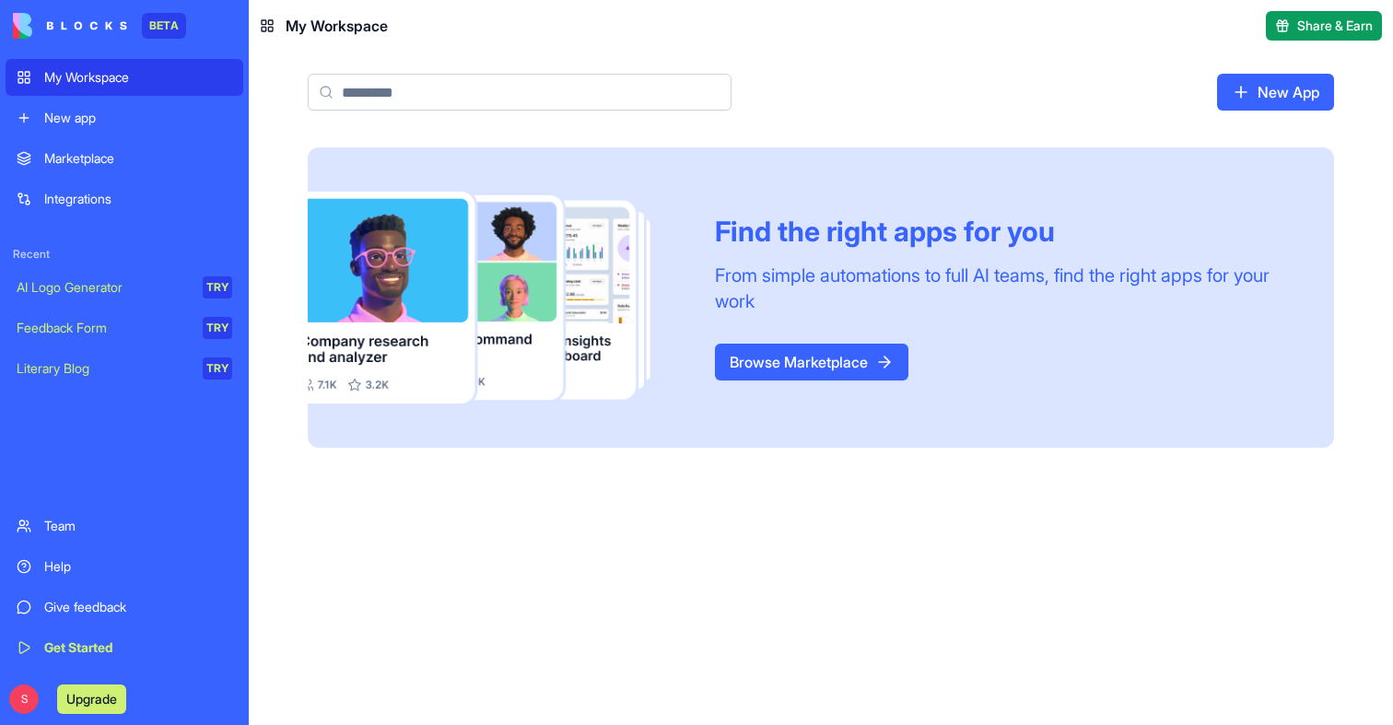  I want to click on div: Get Started, so click(138, 648).